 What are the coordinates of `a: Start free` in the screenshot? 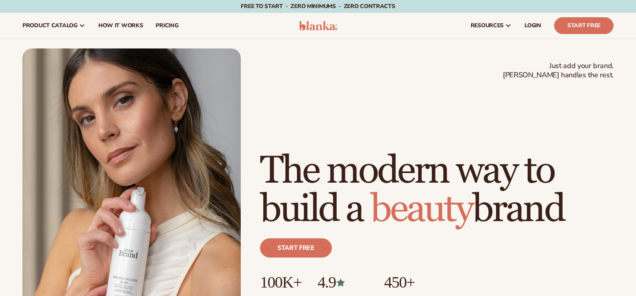 It's located at (296, 248).